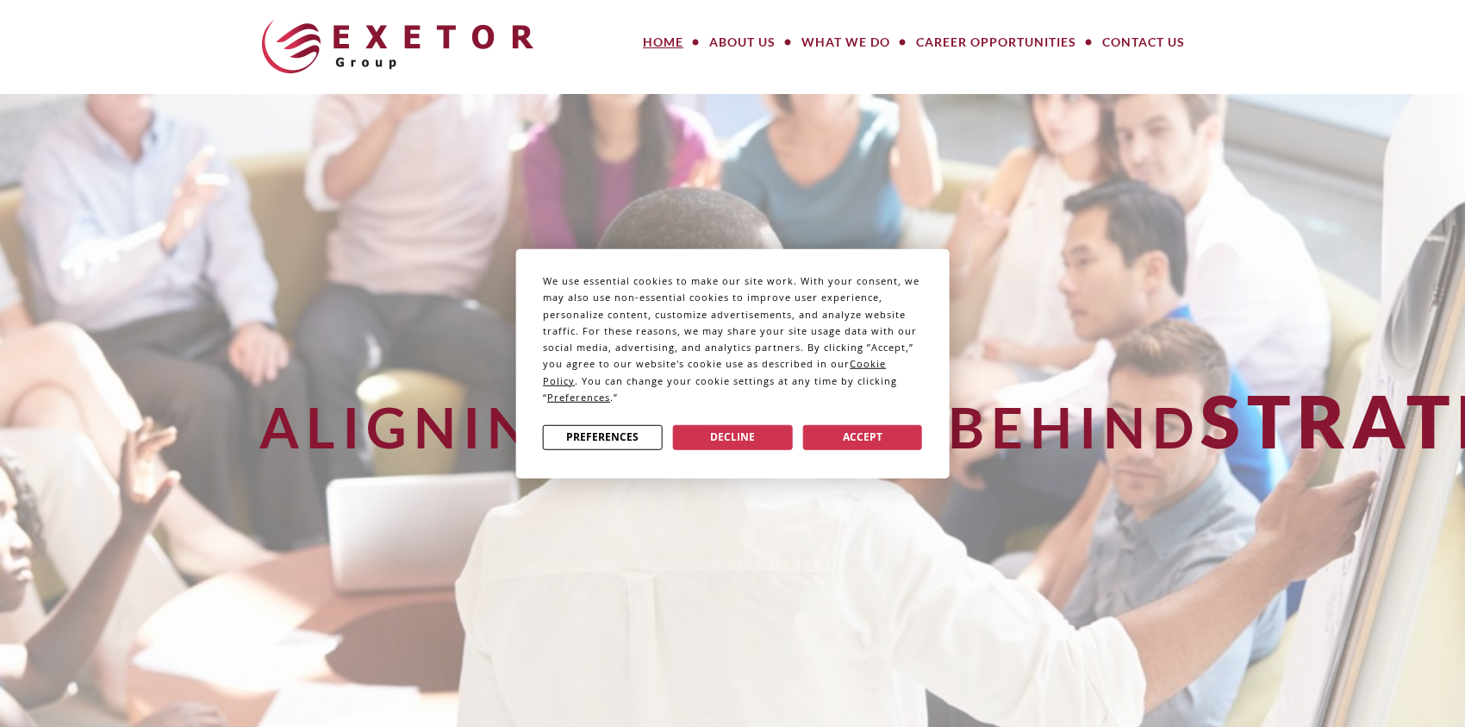 The height and width of the screenshot is (727, 1465). Describe the element at coordinates (578, 396) in the screenshot. I see `span: Preferences` at that location.